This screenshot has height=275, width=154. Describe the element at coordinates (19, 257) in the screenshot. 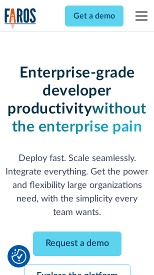

I see `button: Cookie Settings` at that location.